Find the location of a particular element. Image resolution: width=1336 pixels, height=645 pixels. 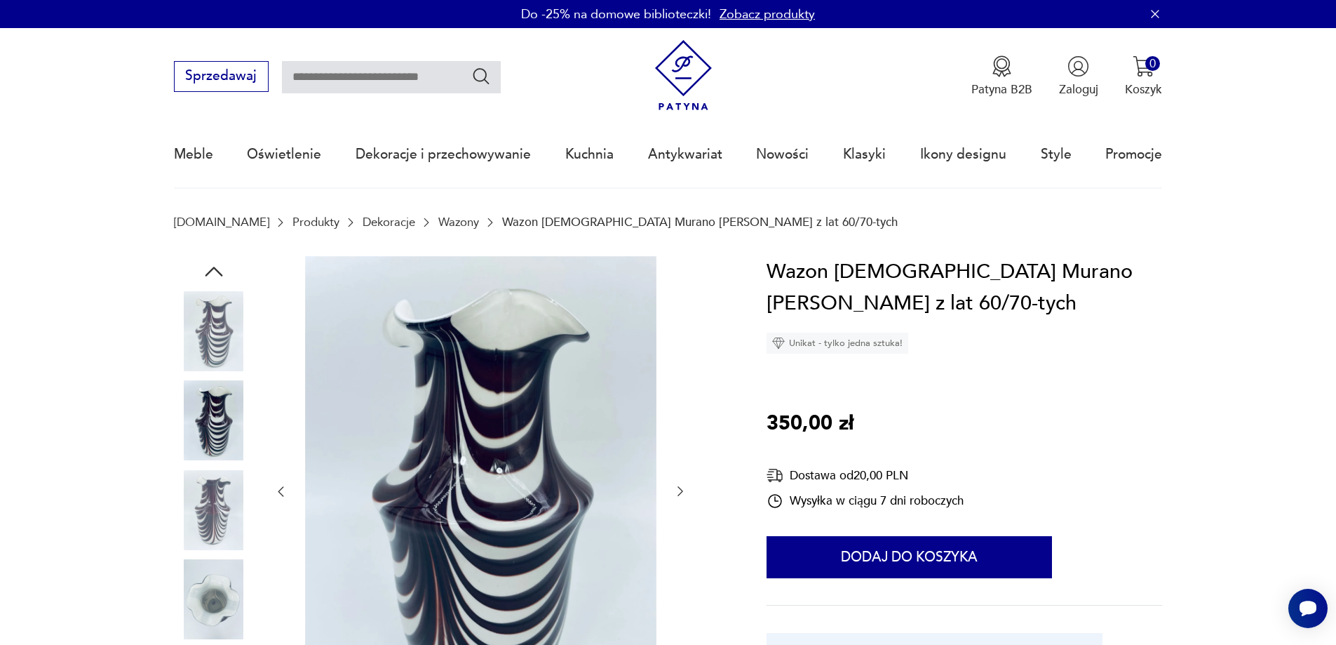

a: Produkty is located at coordinates (316, 222).